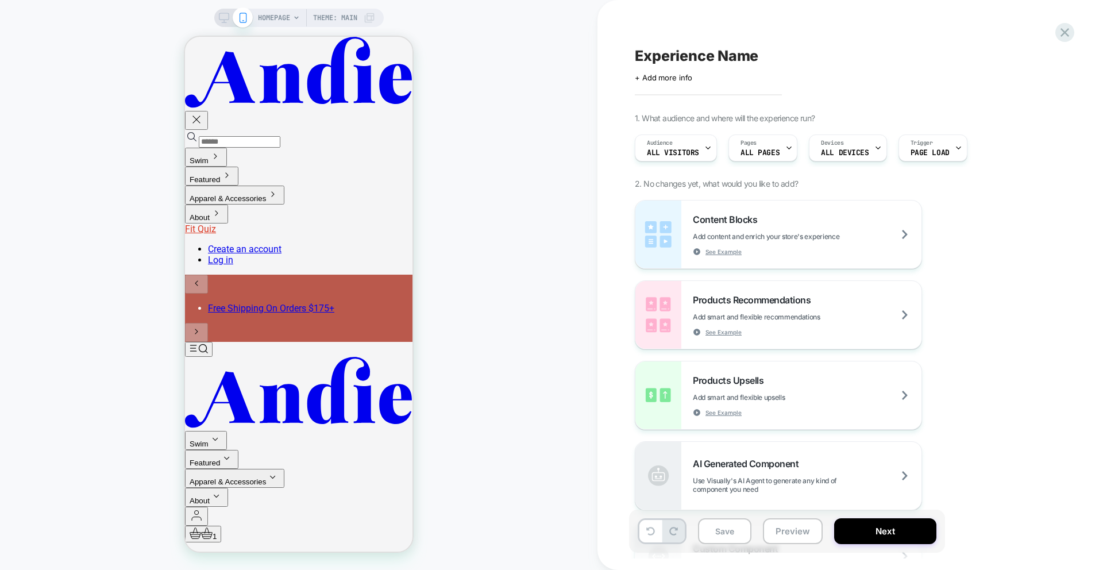  What do you see at coordinates (785, 317) in the screenshot?
I see `span: Add smart and flexible recommendations` at bounding box center [785, 317].